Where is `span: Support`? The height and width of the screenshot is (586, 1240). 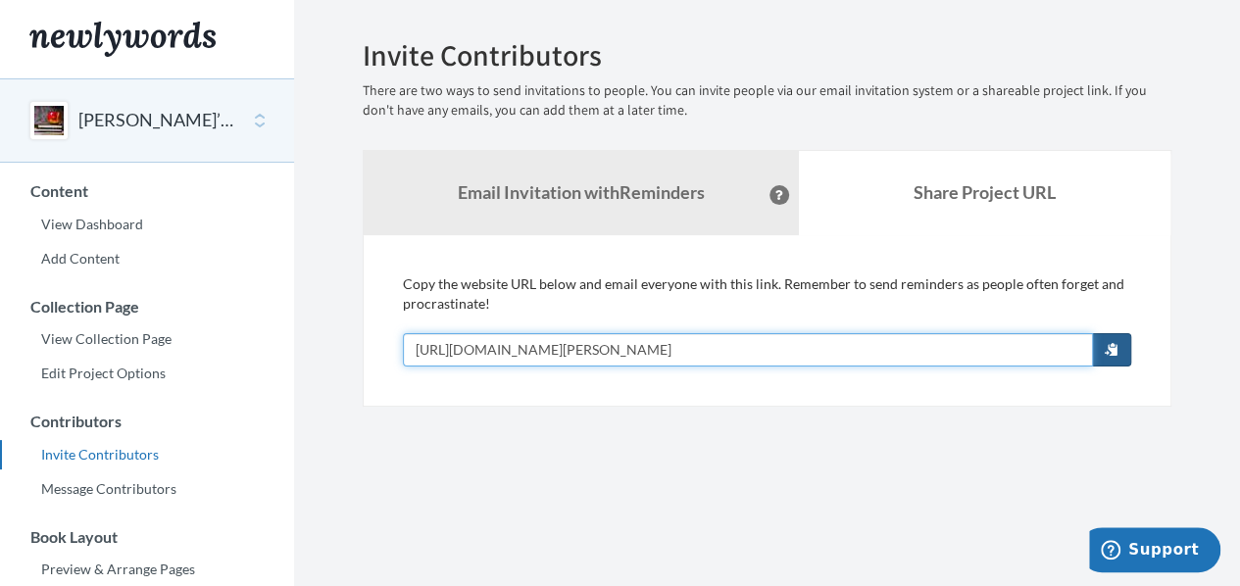 span: Support is located at coordinates (75, 23).